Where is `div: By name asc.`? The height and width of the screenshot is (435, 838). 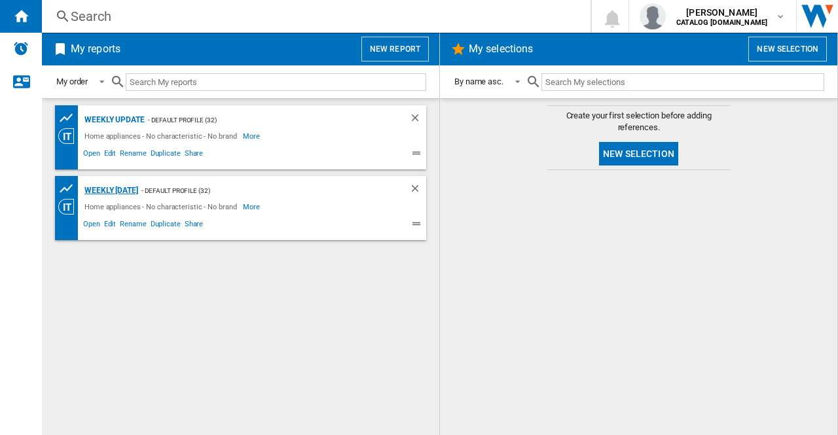
div: By name asc. is located at coordinates (478, 81).